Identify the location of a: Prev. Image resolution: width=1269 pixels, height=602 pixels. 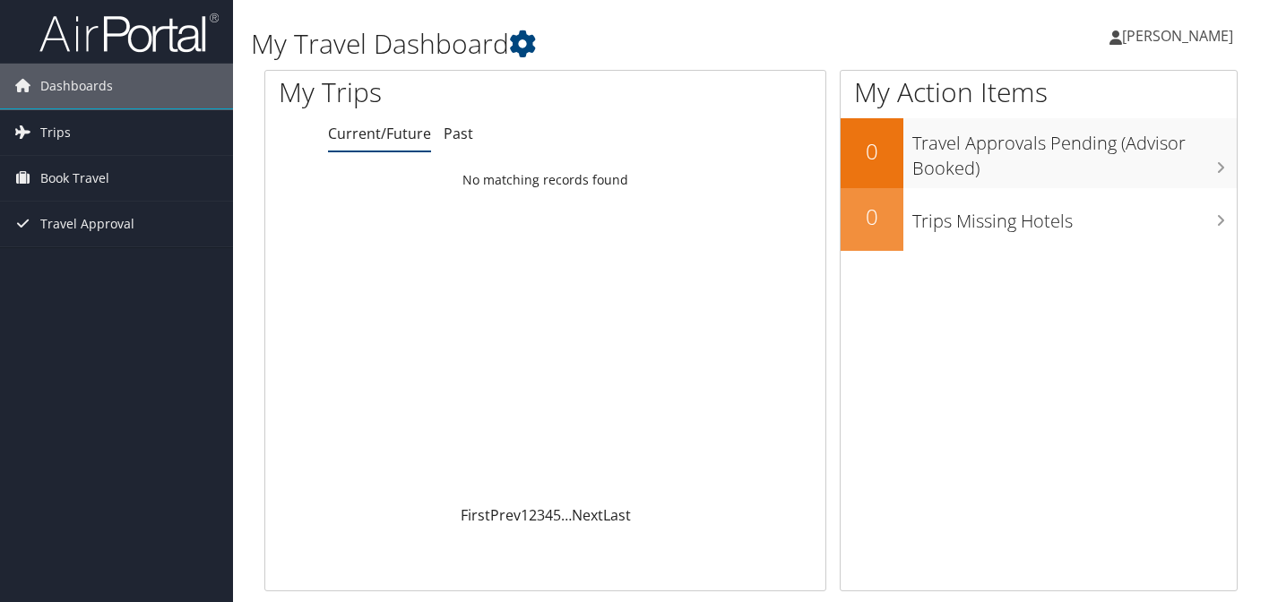
(506, 515).